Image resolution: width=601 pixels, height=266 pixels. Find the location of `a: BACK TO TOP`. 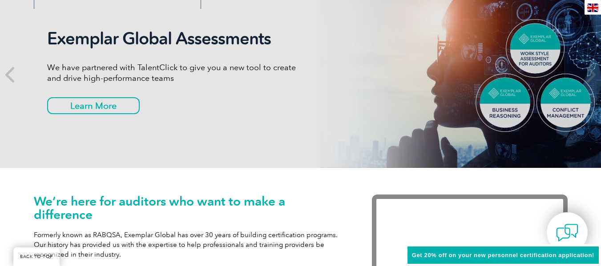

a: BACK TO TOP is located at coordinates (36, 257).